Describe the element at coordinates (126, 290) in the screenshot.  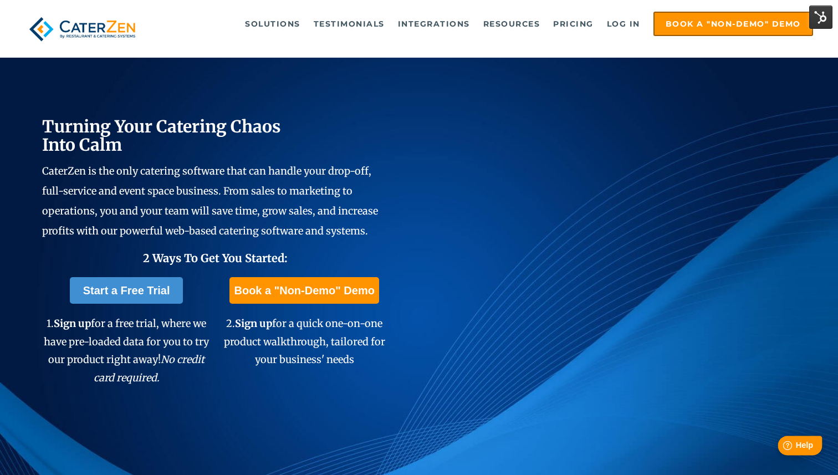
I see `a: Start a Free Trial` at that location.